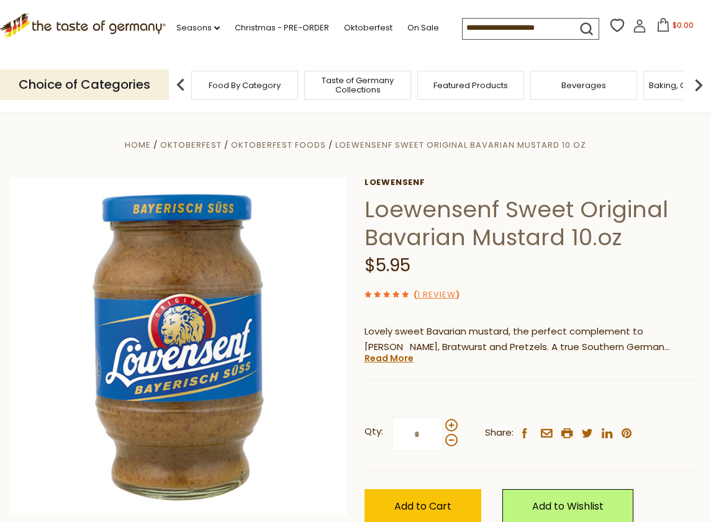 Image resolution: width=711 pixels, height=522 pixels. What do you see at coordinates (417, 434) in the screenshot?
I see `input: Qty:` at bounding box center [417, 434].